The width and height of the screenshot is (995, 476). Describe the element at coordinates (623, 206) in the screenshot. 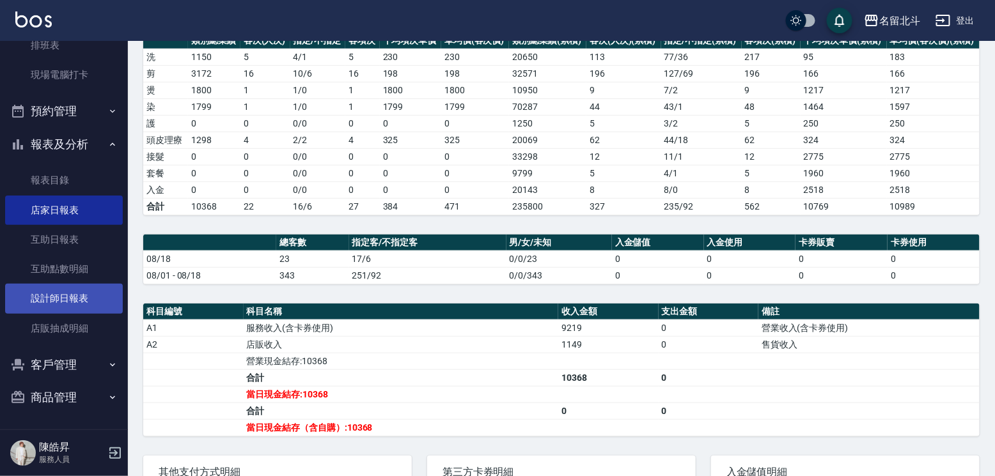

I see `td: 327` at that location.